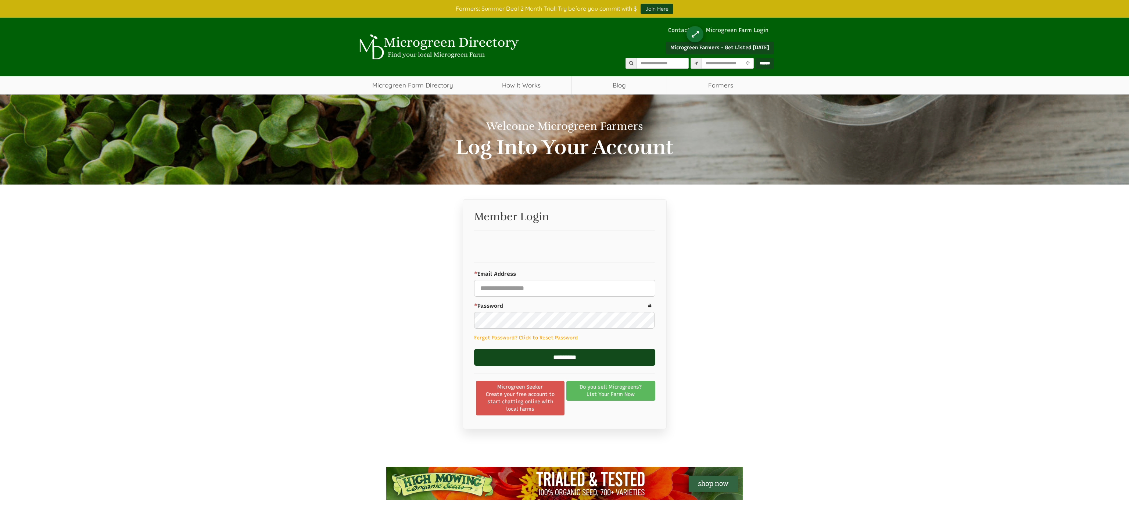 The width and height of the screenshot is (1129, 511). I want to click on span: List Your Farm Now, so click(611, 394).